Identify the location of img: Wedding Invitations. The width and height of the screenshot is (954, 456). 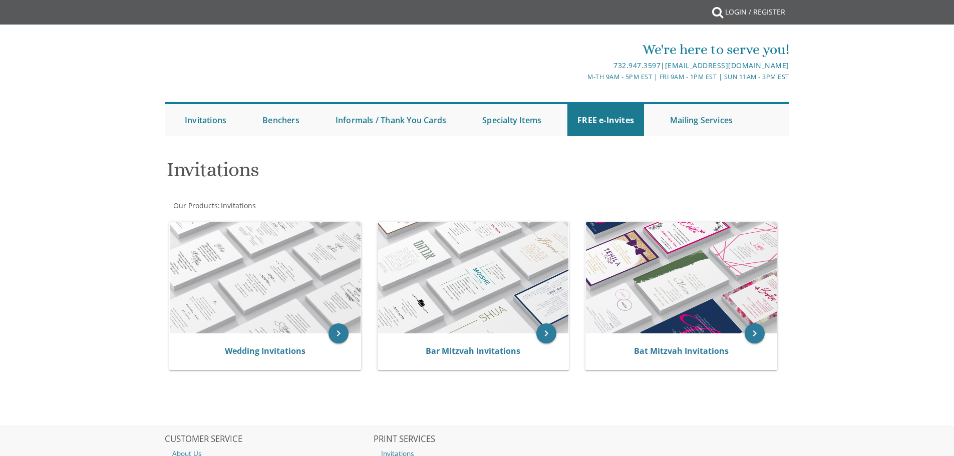
(265, 278).